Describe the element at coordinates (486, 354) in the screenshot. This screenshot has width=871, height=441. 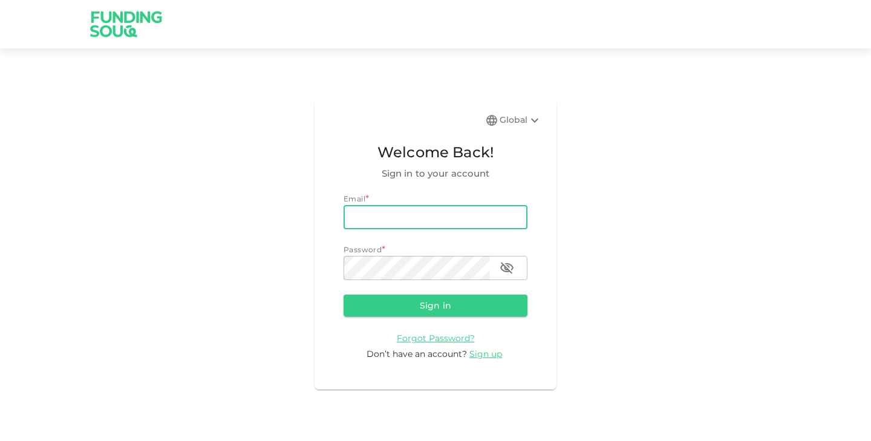
I see `span: Sign up` at that location.